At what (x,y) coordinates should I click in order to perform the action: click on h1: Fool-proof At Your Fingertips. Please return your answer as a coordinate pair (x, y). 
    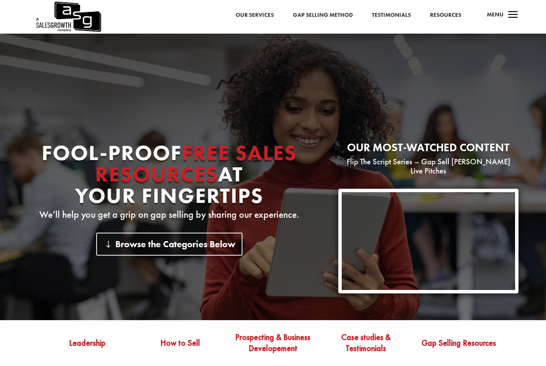
    Looking at the image, I should click on (170, 176).